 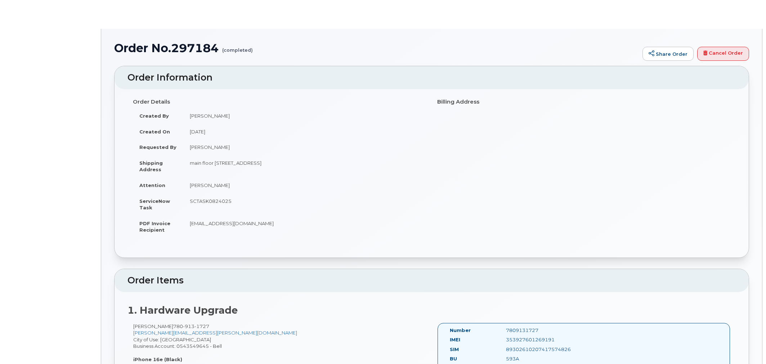 I want to click on span: 913, so click(x=189, y=327).